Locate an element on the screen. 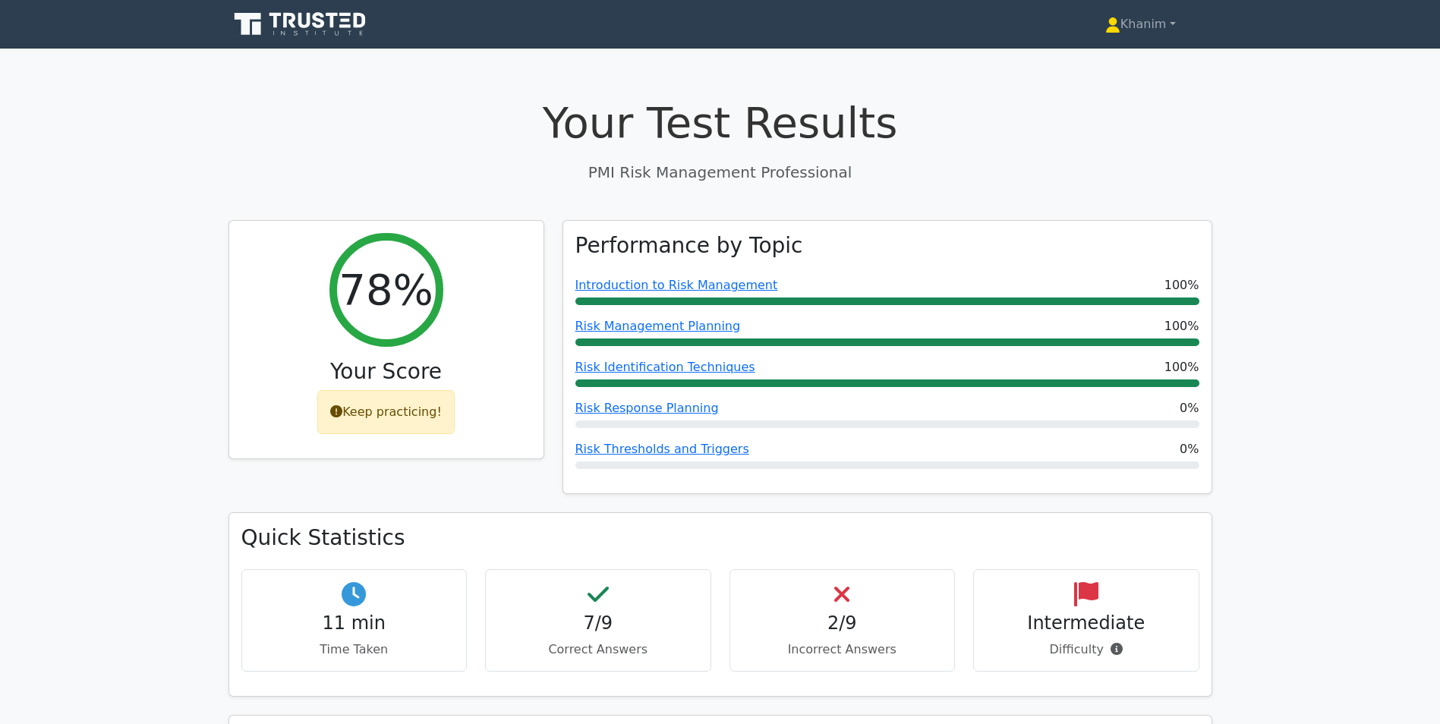 The image size is (1440, 724). h4: Intermediate is located at coordinates (1086, 623).